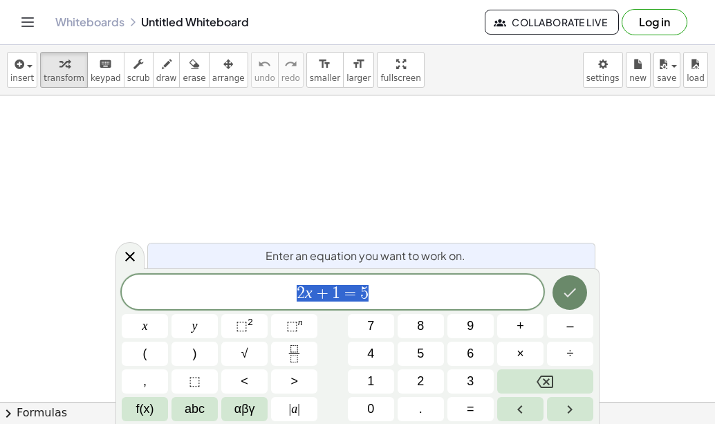 This screenshot has height=424, width=715. Describe the element at coordinates (358, 64) in the screenshot. I see `i: format_size` at that location.